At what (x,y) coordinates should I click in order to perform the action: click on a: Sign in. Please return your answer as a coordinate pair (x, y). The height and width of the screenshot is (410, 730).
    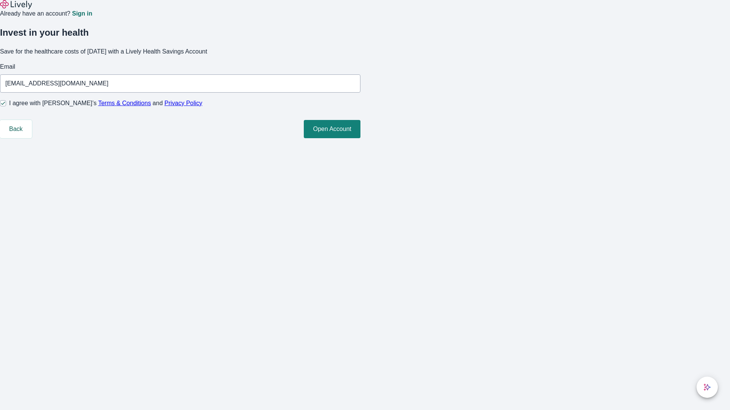
    Looking at the image, I should click on (82, 14).